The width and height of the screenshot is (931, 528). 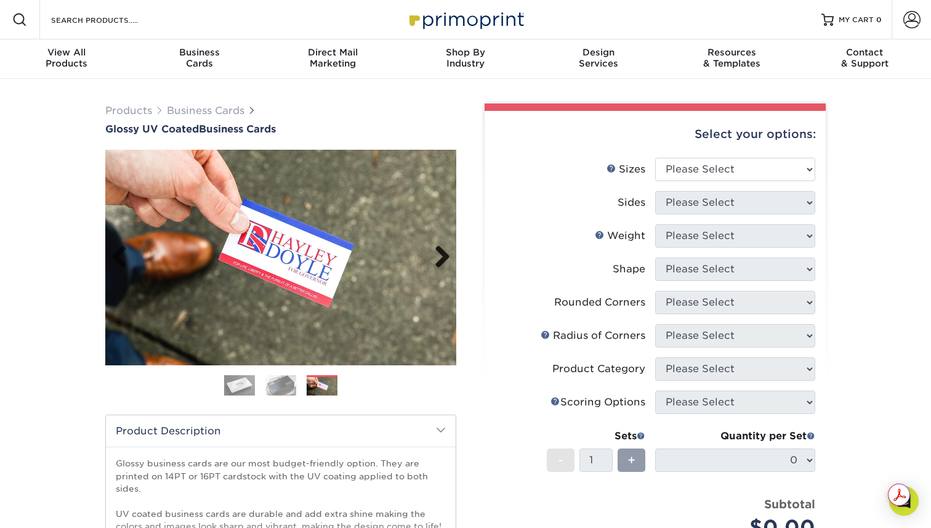 What do you see at coordinates (281, 257) in the screenshot?
I see `img: Glossy UV Coated 03` at bounding box center [281, 257].